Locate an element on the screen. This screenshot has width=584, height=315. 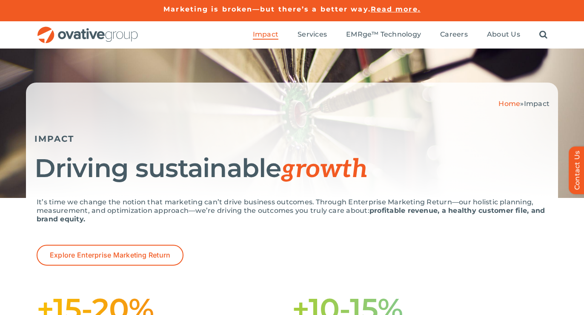
strong: profitable revenue, a healthy customer file, and brand equity. is located at coordinates (291, 215).